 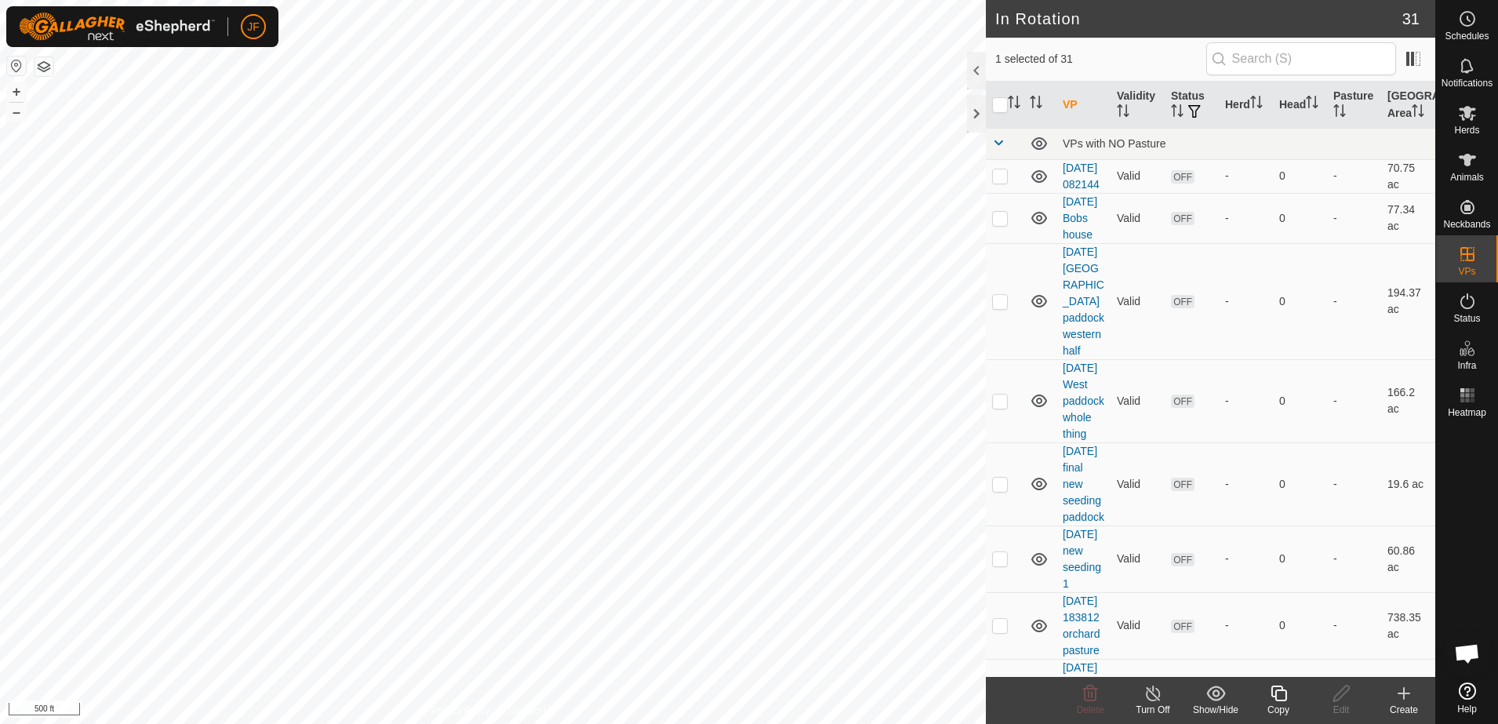 I want to click on td: 166.2 ac, so click(x=1408, y=401).